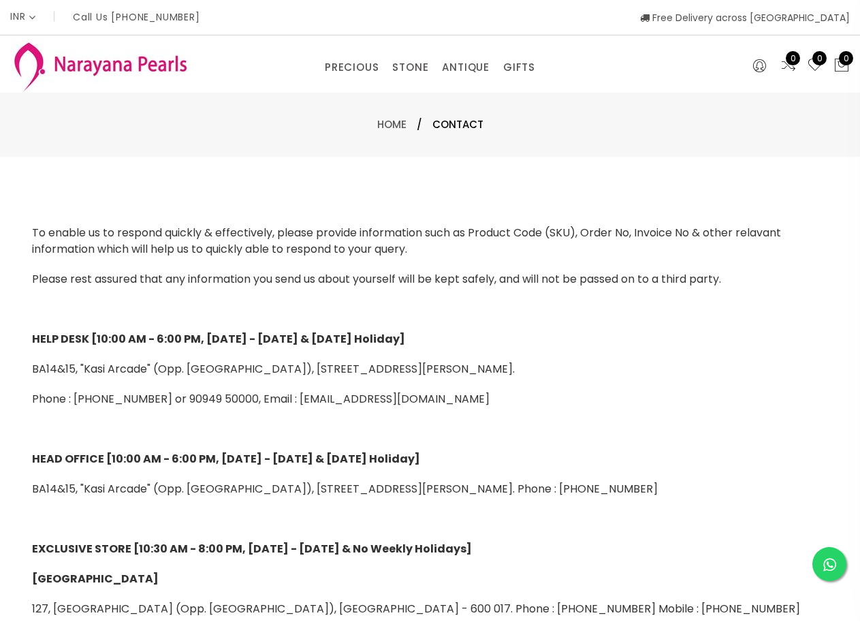  I want to click on a: STONE, so click(410, 67).